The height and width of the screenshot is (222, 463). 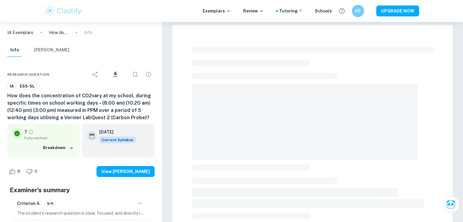 I want to click on button: Ask Clai, so click(x=450, y=204).